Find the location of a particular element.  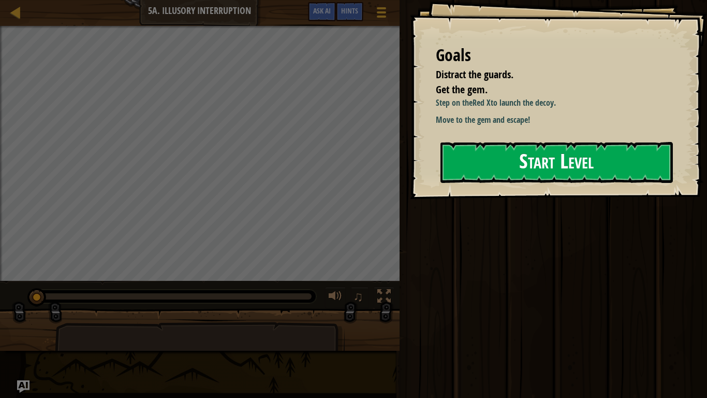

div: Goals is located at coordinates (553, 55).